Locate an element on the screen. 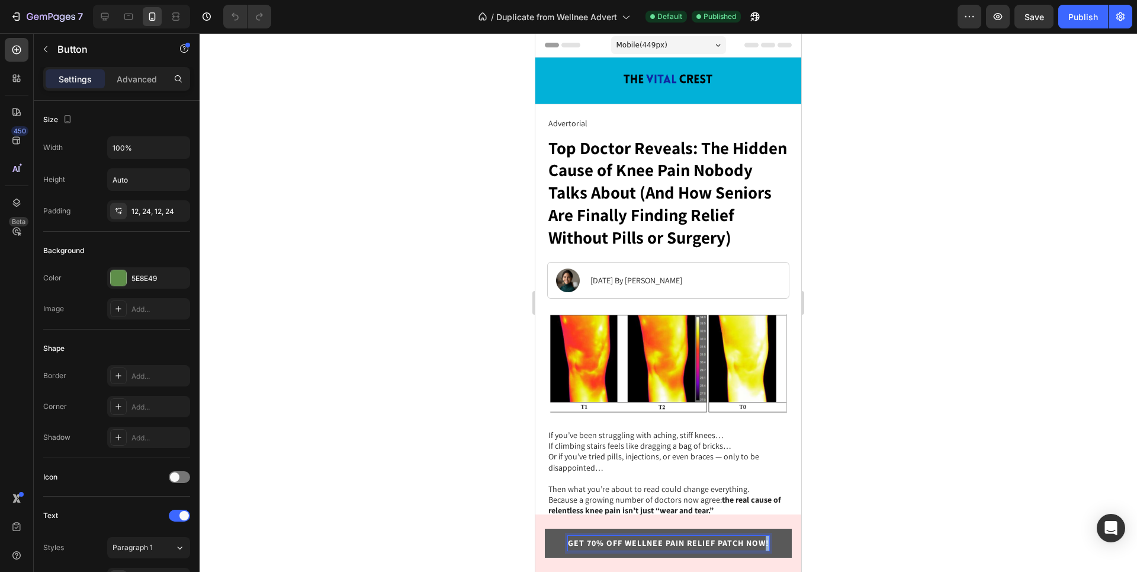  p: Because a growing number of doctors now agree: is located at coordinates (133, 472).